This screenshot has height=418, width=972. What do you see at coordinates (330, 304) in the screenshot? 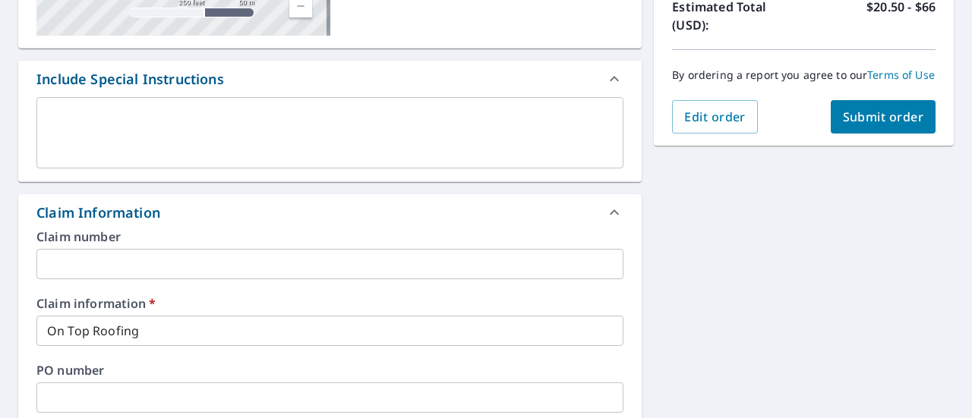
I see `label: Claim information` at bounding box center [330, 304].